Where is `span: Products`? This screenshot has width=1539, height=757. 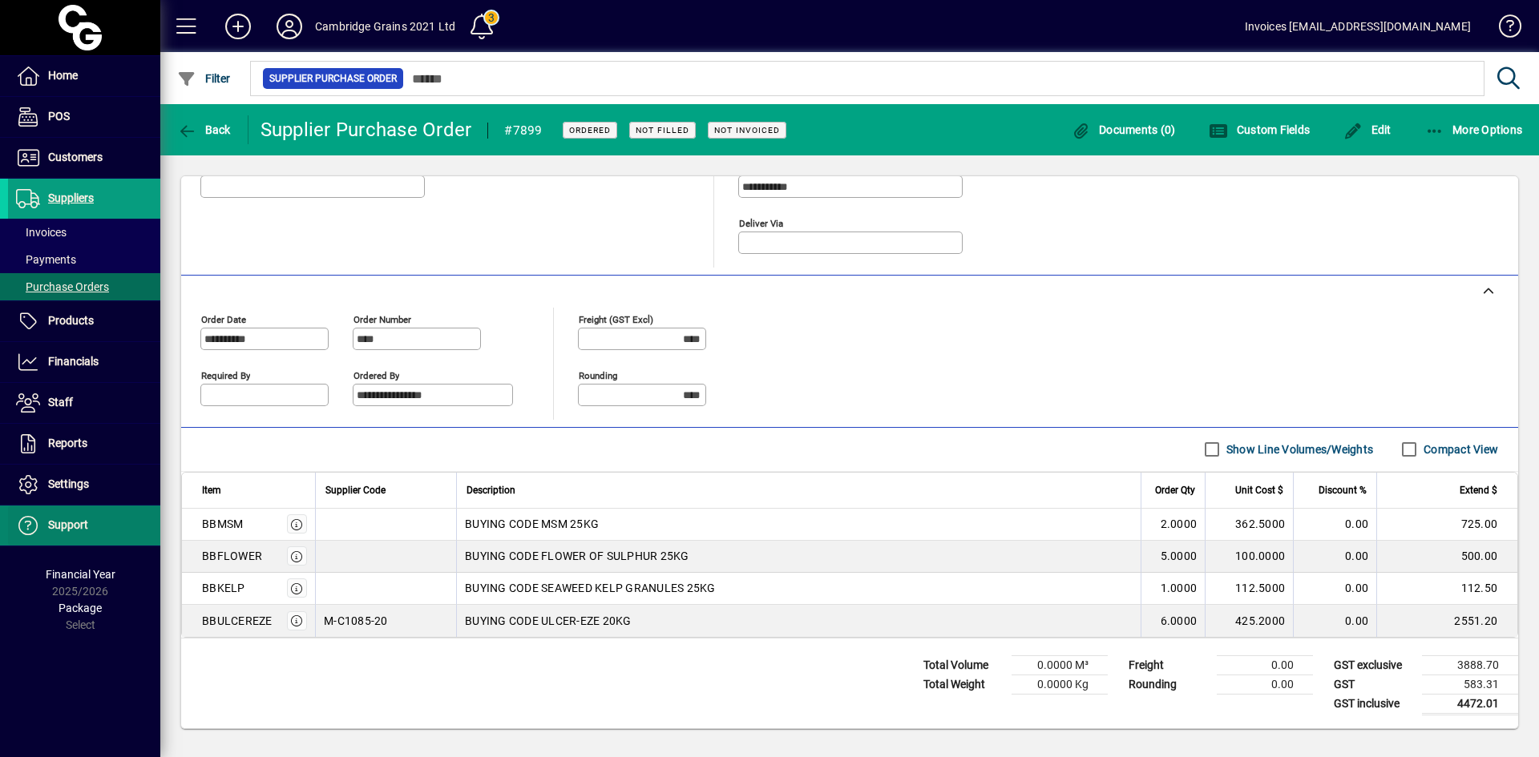 span: Products is located at coordinates (71, 321).